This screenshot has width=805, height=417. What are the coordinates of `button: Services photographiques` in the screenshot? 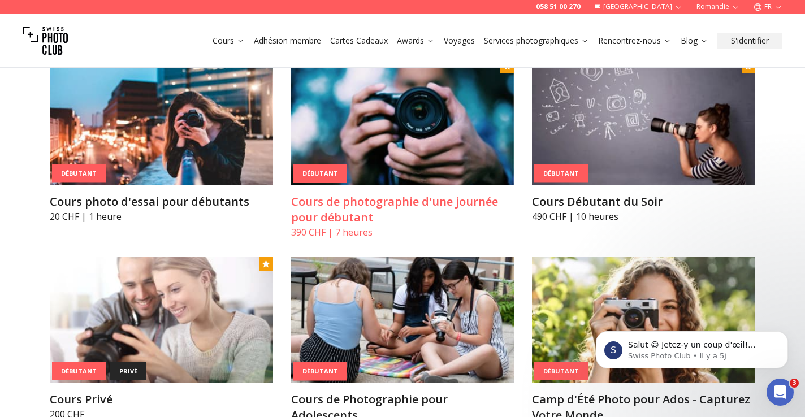 It's located at (536, 41).